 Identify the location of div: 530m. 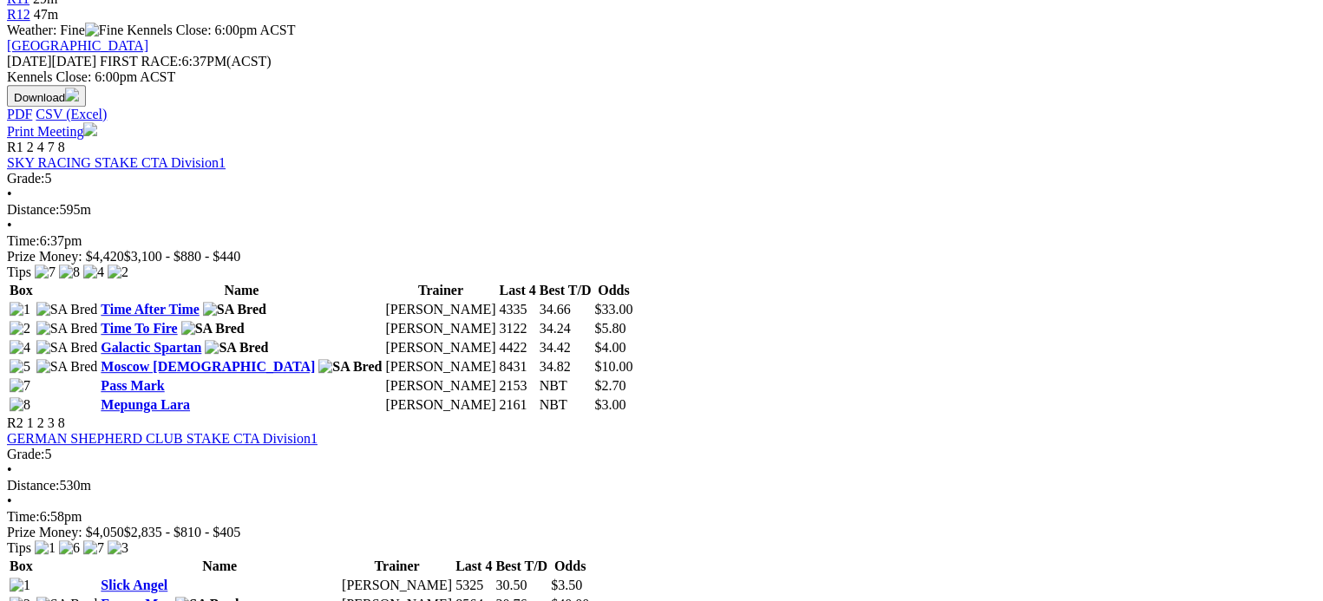
(661, 486).